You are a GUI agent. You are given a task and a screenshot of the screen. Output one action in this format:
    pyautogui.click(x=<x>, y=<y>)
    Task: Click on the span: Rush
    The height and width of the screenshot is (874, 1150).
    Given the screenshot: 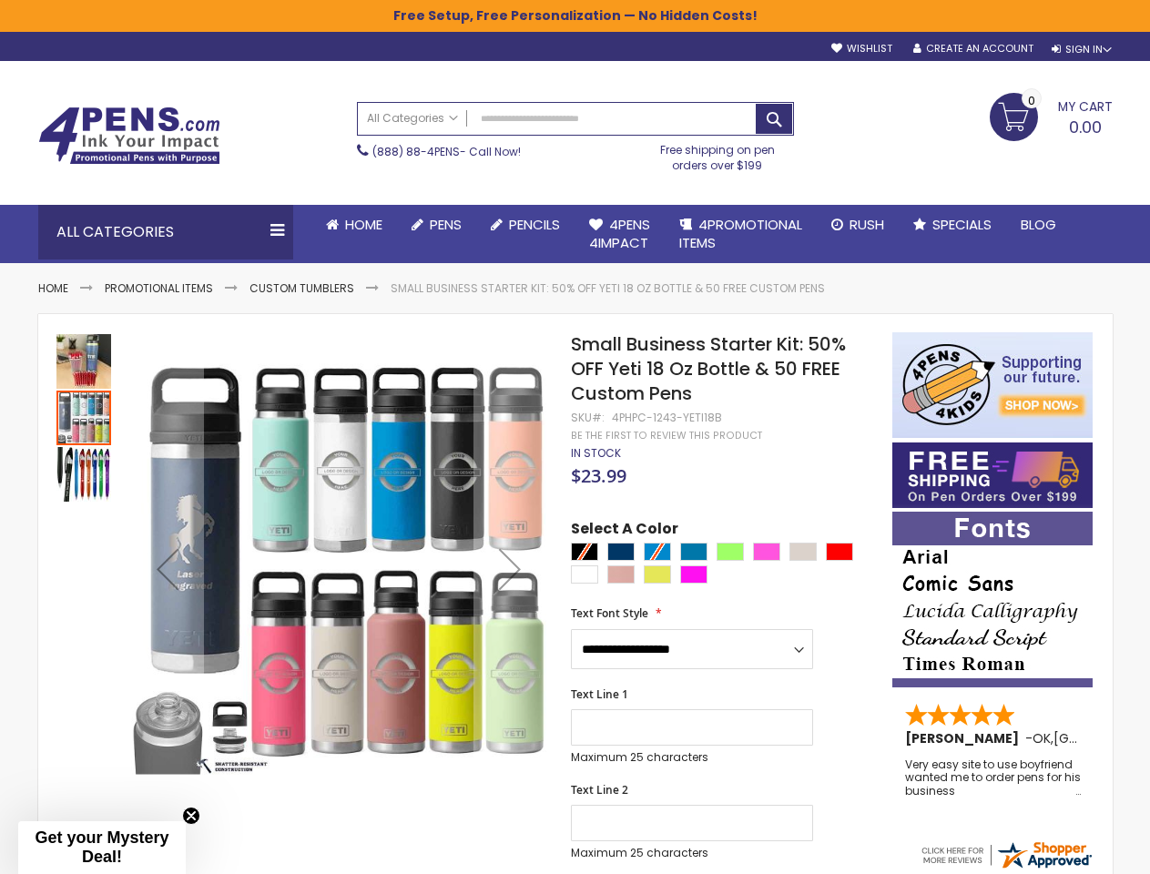 What is the action you would take?
    pyautogui.click(x=867, y=224)
    